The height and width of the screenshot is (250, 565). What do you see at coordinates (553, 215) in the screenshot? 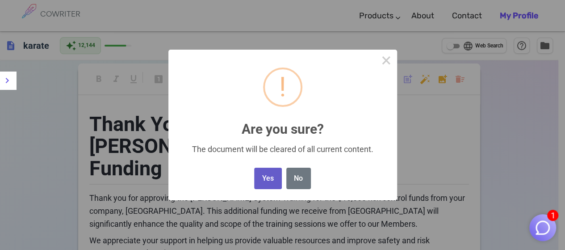
I see `span: 1` at bounding box center [553, 215].